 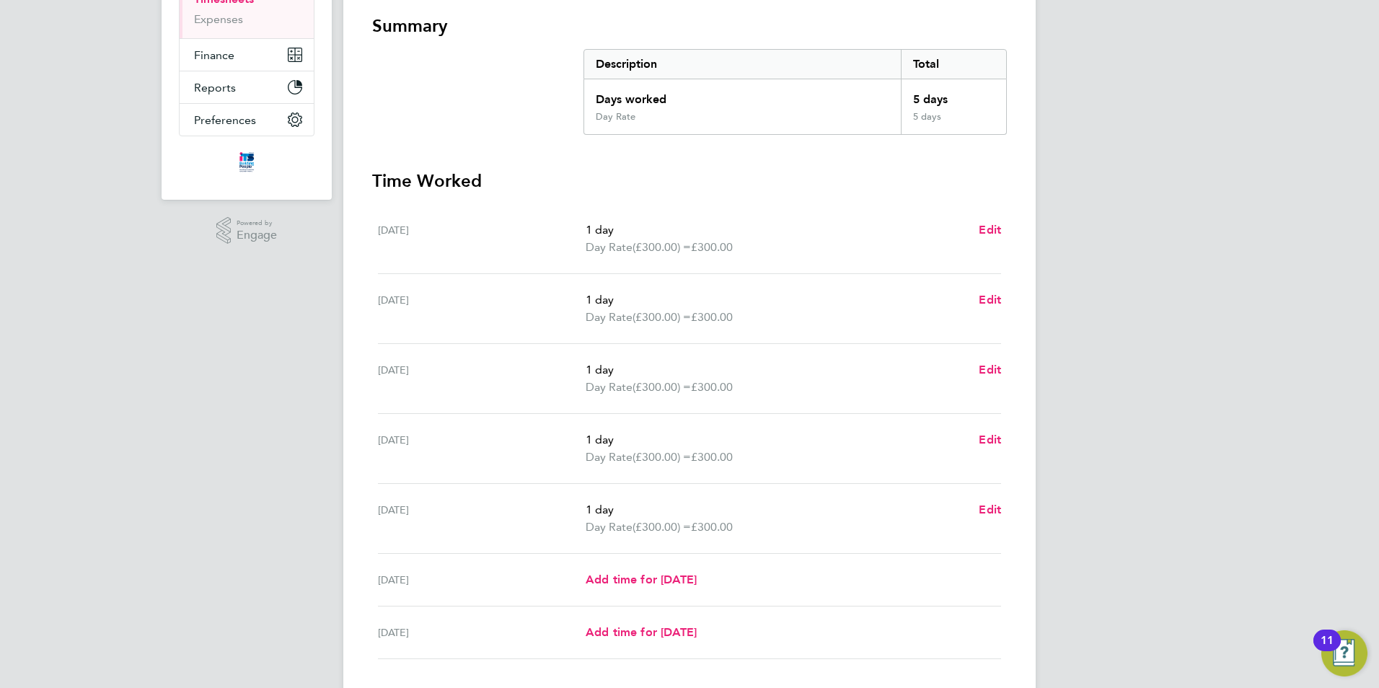 I want to click on span: Reports, so click(x=215, y=87).